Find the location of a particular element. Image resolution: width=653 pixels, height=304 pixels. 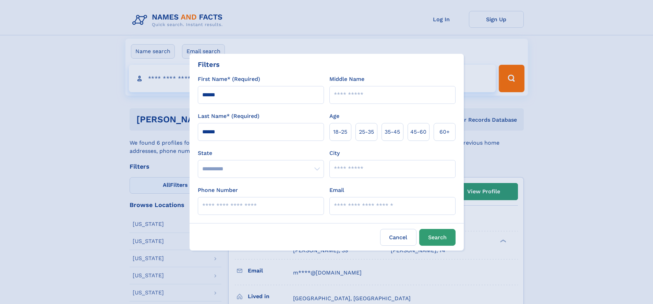

label: Age is located at coordinates (334, 116).